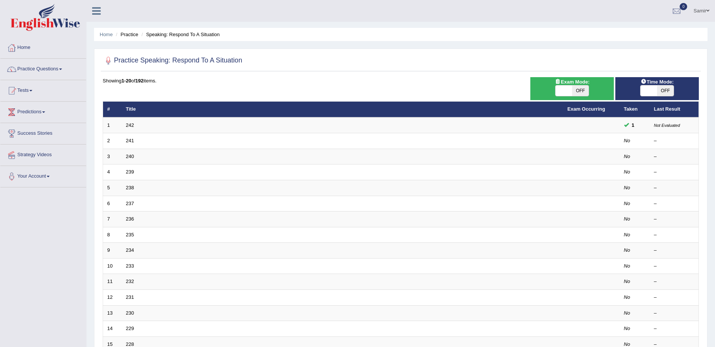 This screenshot has height=347, width=715. What do you see at coordinates (400, 80) in the screenshot?
I see `div: Showing of items.` at bounding box center [400, 80].